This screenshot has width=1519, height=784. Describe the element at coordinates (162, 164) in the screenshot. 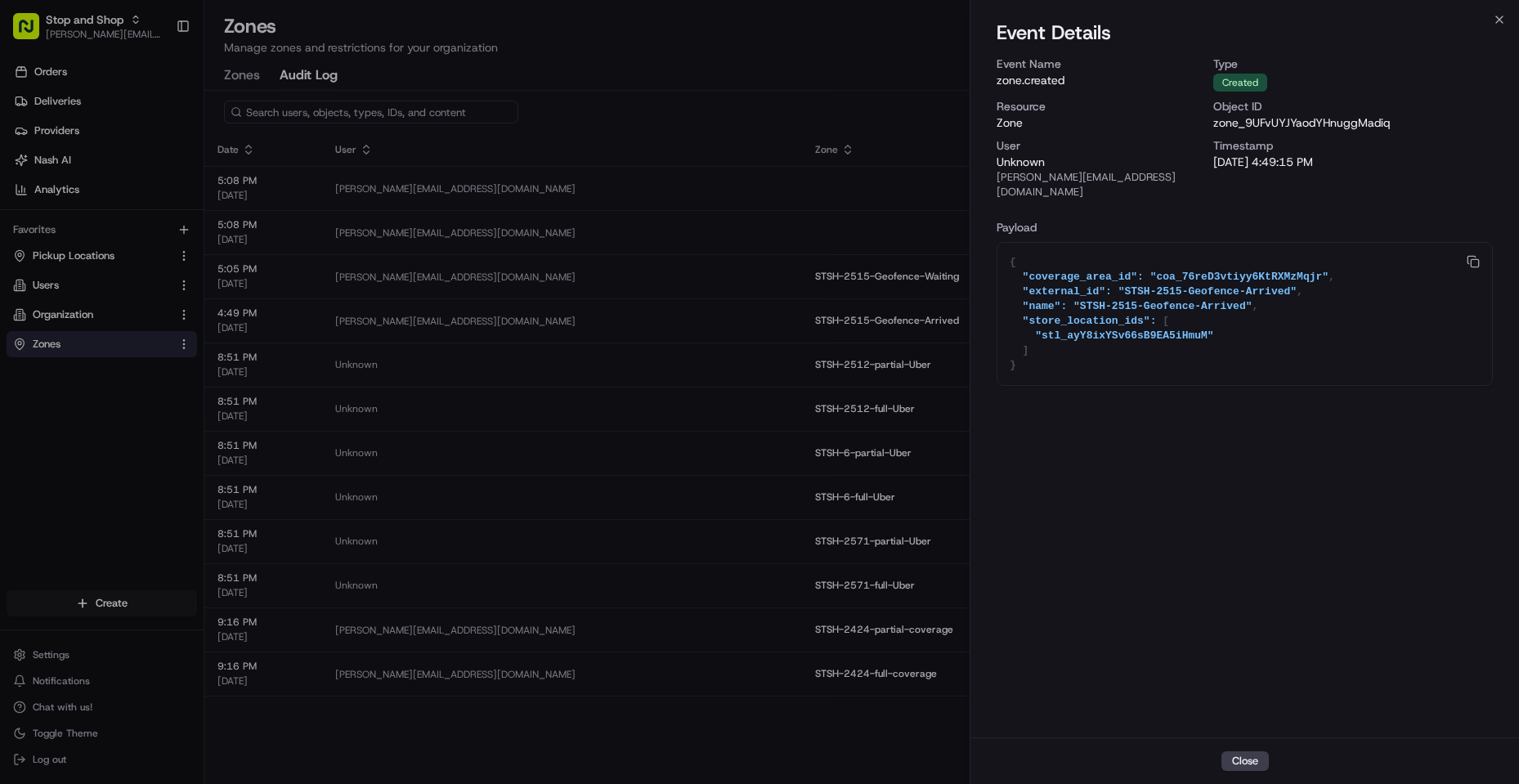

I see `div: Start new chat` at that location.